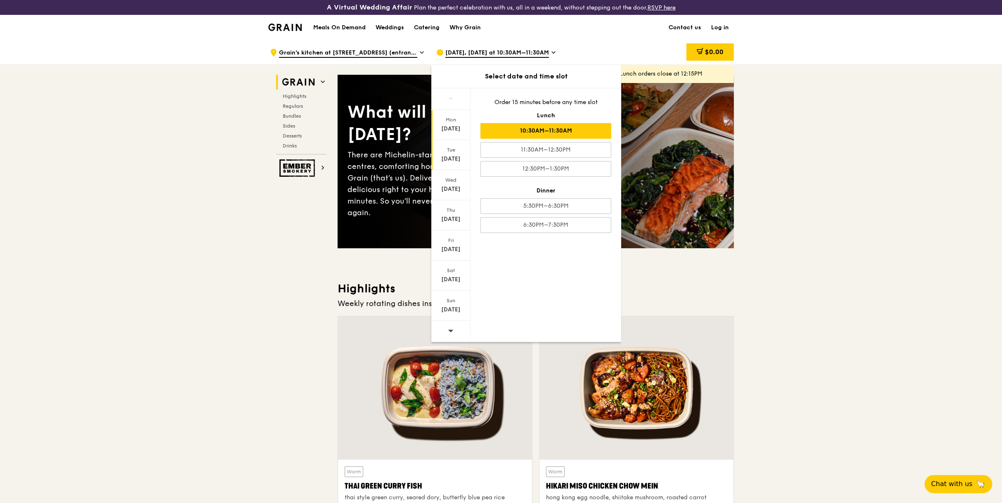 The width and height of the screenshot is (1002, 503). Describe the element at coordinates (292, 116) in the screenshot. I see `span: Bundles` at that location.